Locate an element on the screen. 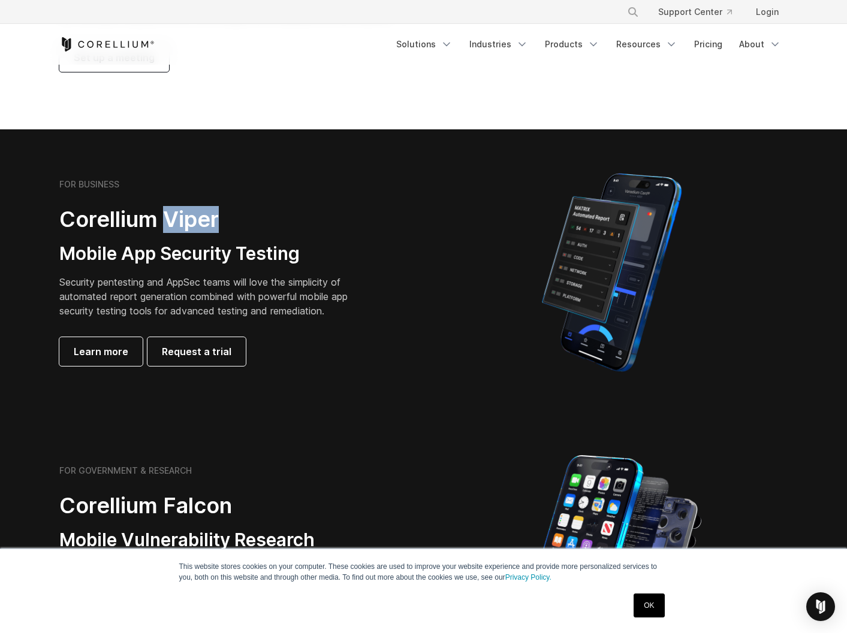 This screenshot has height=633, width=847. h6: FOR BUSINESS is located at coordinates (89, 185).